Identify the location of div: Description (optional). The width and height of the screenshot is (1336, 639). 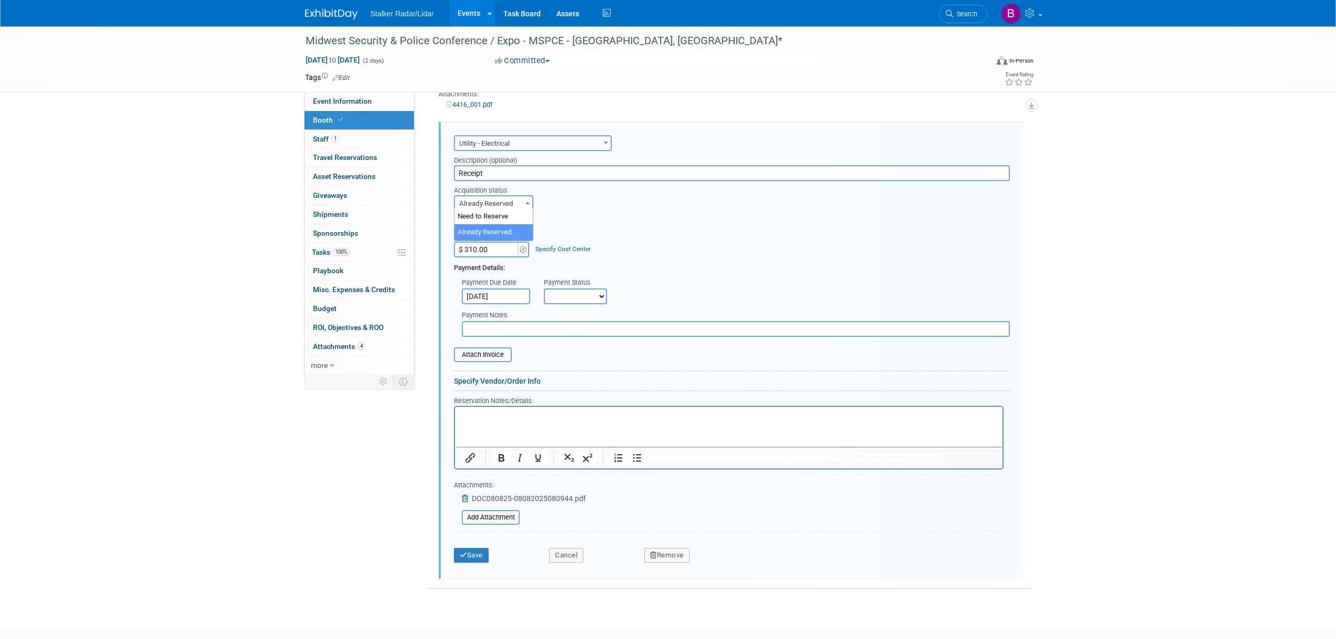
(732, 158).